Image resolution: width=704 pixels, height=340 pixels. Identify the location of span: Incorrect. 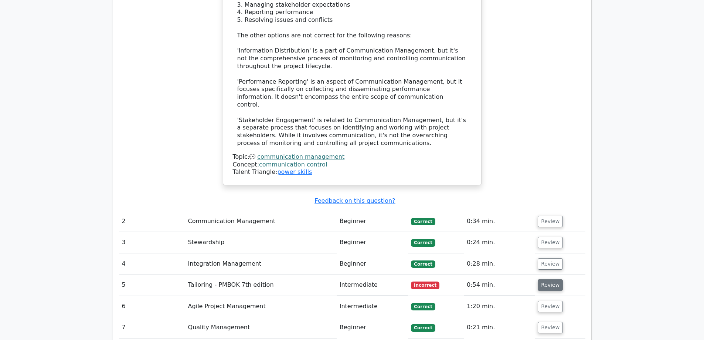
(425, 285).